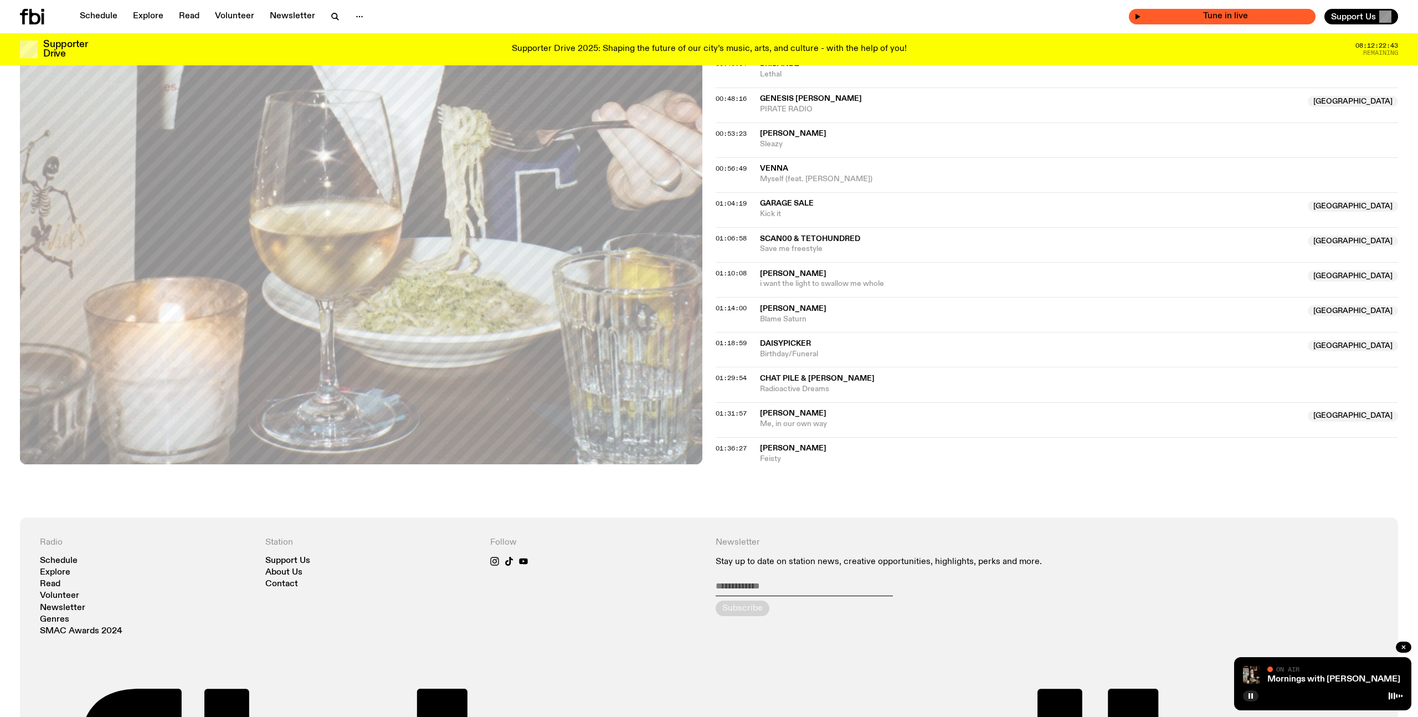 The height and width of the screenshot is (717, 1418). Describe the element at coordinates (742, 608) in the screenshot. I see `button: Subscribe` at that location.